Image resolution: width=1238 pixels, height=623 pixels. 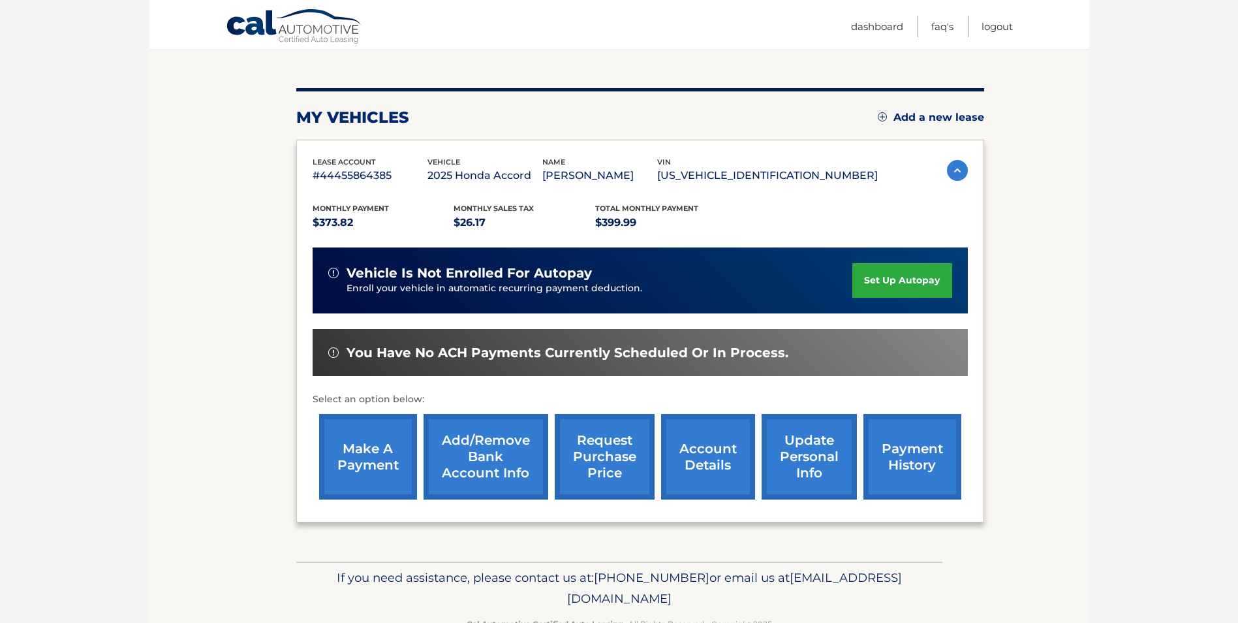 I want to click on span: Monthly Payment, so click(x=350, y=208).